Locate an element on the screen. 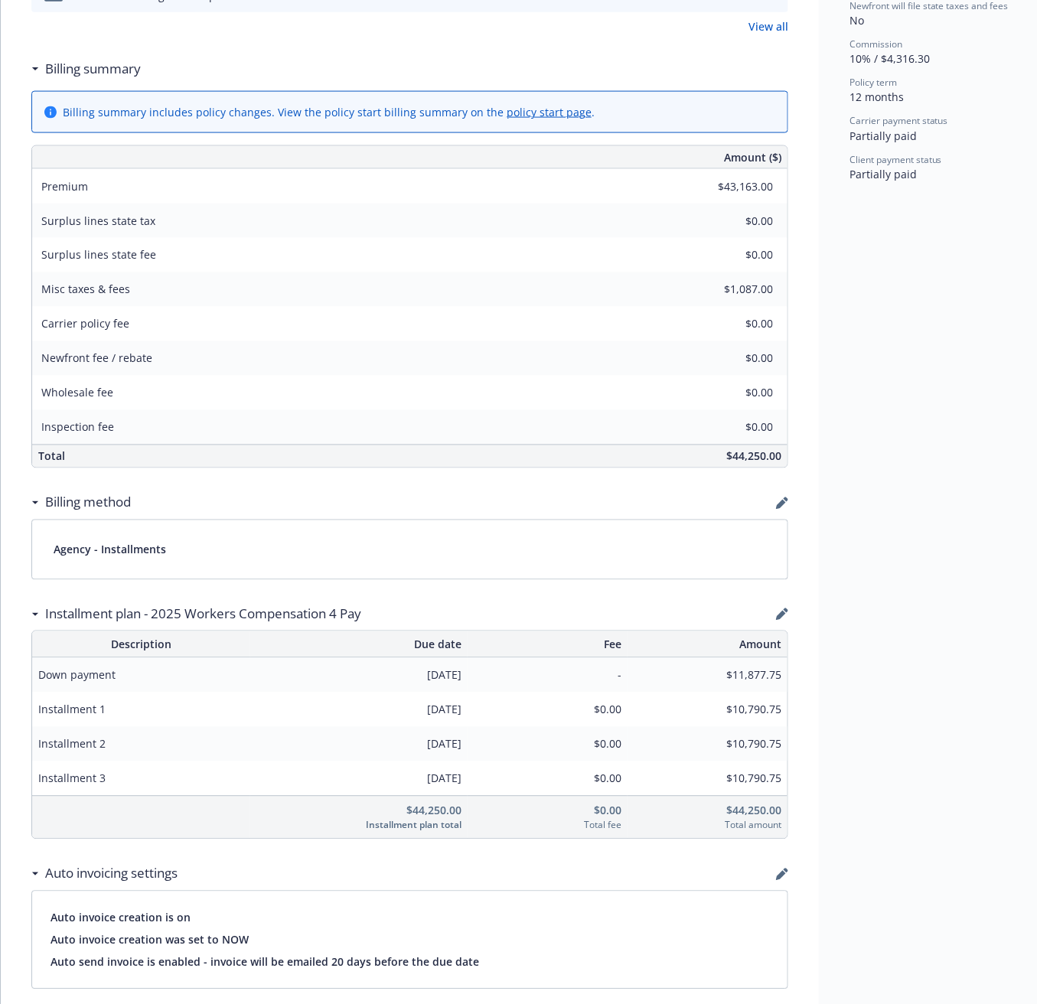 The height and width of the screenshot is (1004, 1037). a: policy start page is located at coordinates (549, 112).